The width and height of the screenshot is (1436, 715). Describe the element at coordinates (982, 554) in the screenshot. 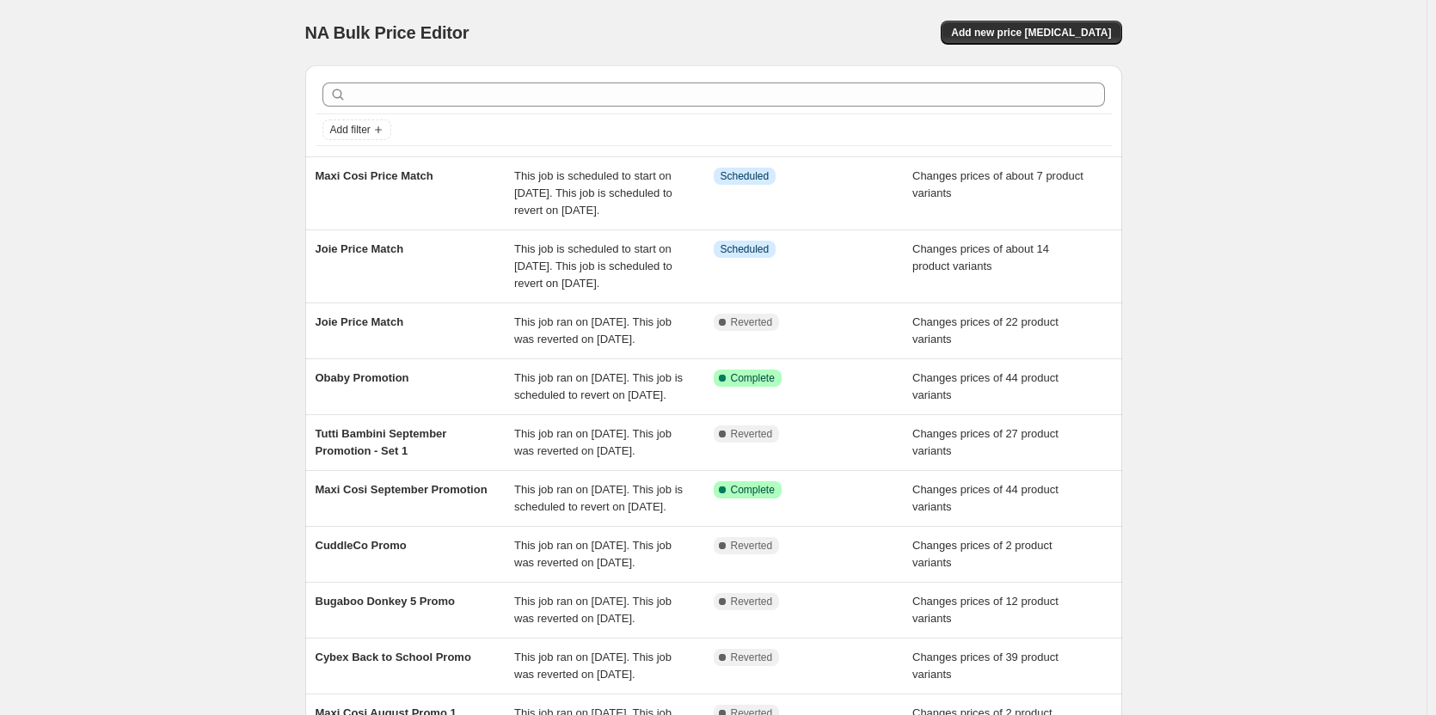

I see `span: Changes prices of 2 product variants` at that location.